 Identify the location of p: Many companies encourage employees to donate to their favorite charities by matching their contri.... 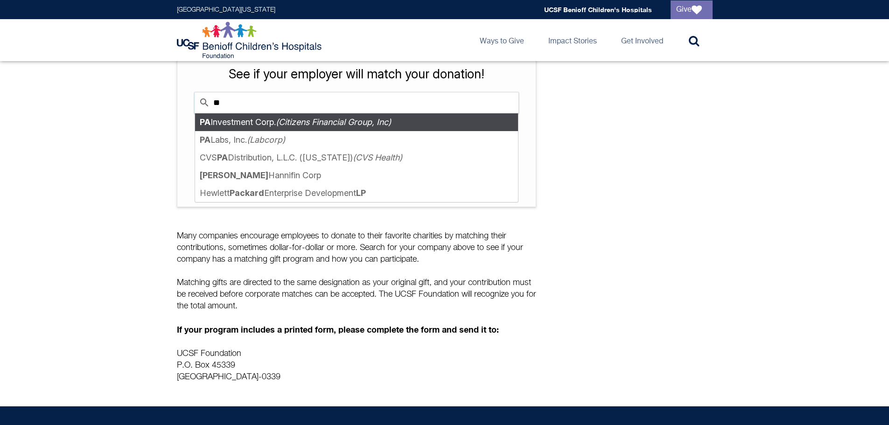
(357, 248).